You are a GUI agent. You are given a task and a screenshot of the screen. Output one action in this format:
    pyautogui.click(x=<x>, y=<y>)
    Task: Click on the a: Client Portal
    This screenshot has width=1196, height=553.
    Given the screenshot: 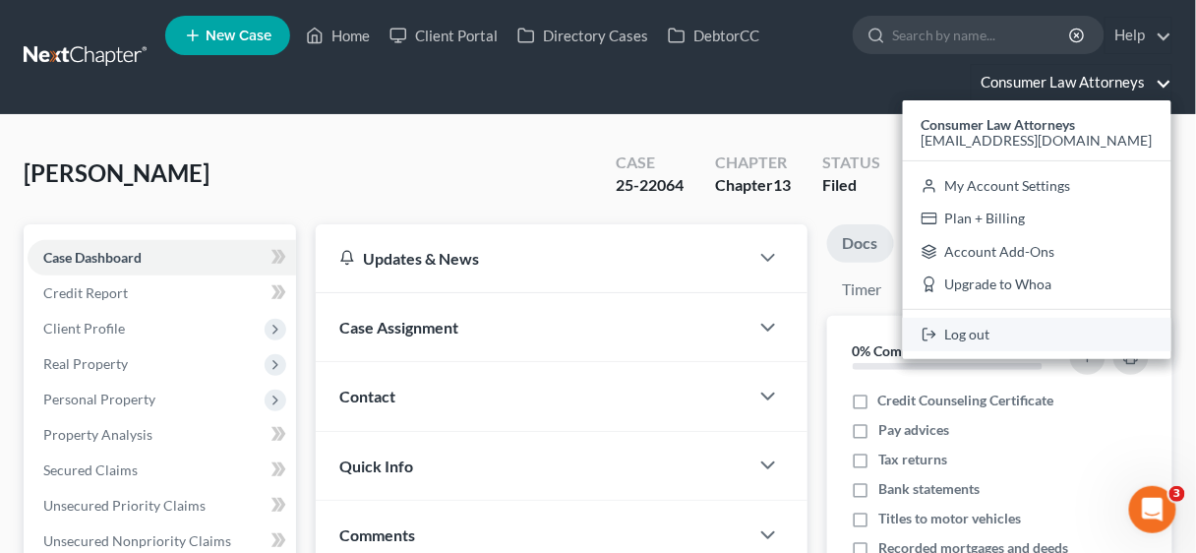 What is the action you would take?
    pyautogui.click(x=444, y=35)
    